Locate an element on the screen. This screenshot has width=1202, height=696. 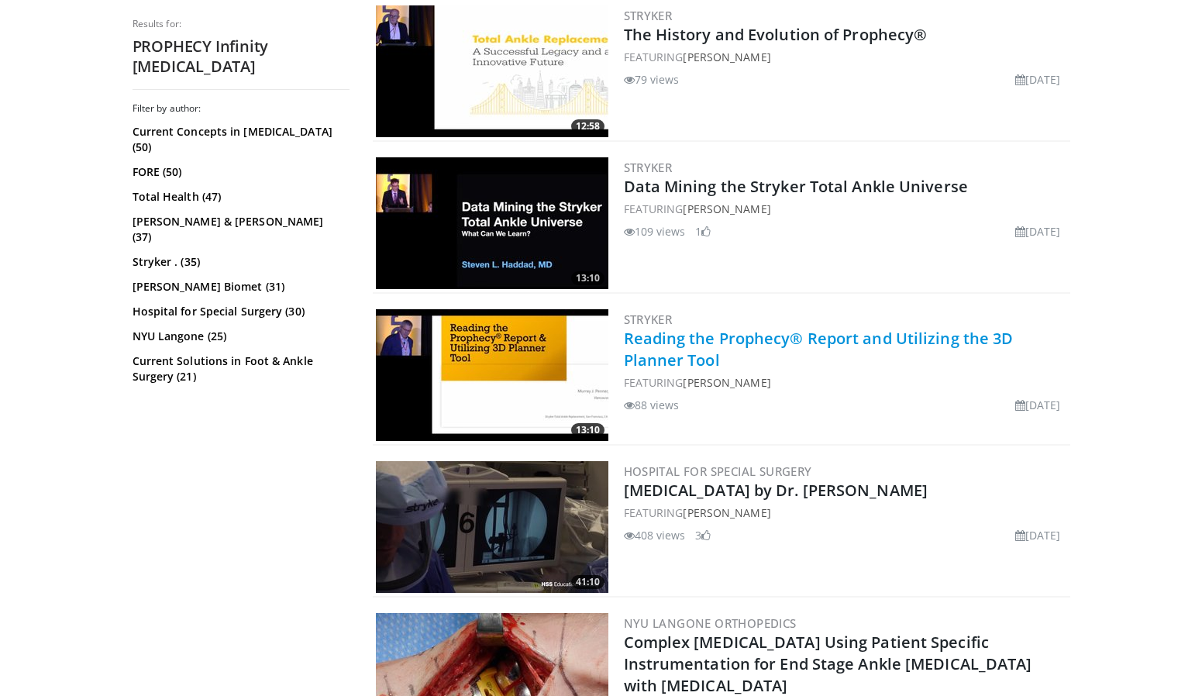
li: 408 views is located at coordinates (655, 535).